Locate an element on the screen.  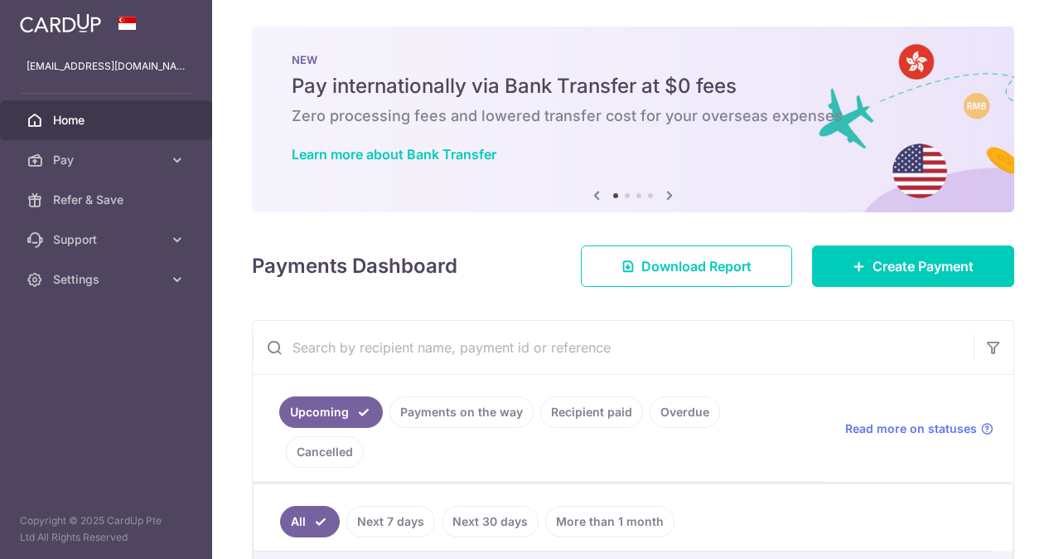
span: Support is located at coordinates (108, 240).